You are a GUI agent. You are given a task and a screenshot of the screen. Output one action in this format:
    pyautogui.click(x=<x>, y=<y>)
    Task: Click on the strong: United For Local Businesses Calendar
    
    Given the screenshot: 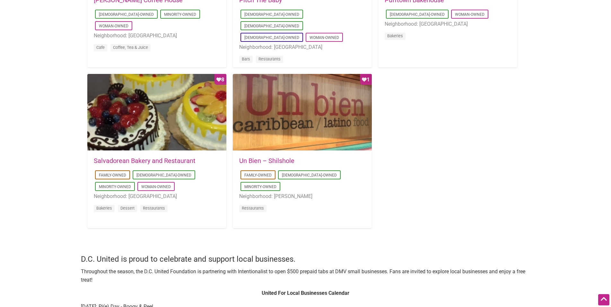 What is the action you would take?
    pyautogui.click(x=306, y=293)
    